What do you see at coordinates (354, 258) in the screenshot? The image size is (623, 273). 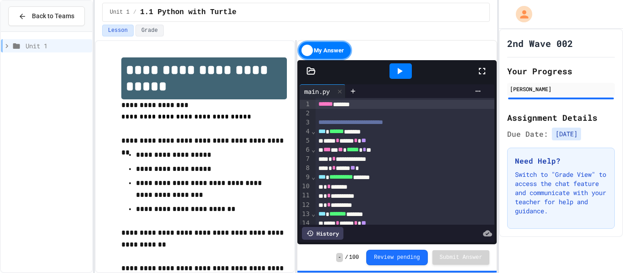 I see `span: 100` at bounding box center [354, 258].